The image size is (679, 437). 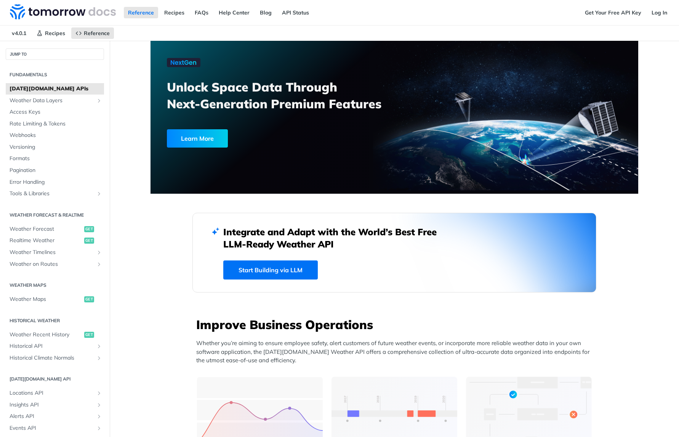 What do you see at coordinates (55, 416) in the screenshot?
I see `a: Alerts APIShow subpages for Alerts API` at bounding box center [55, 416].